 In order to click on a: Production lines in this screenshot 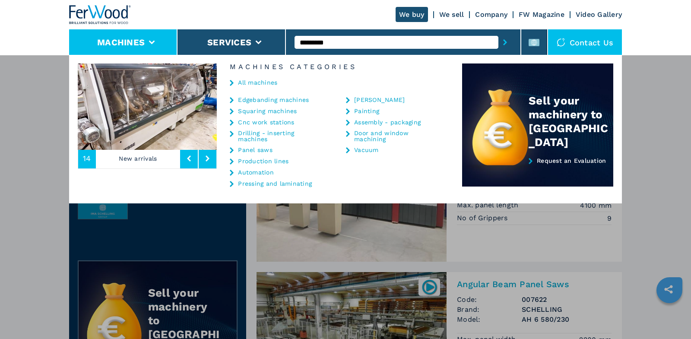, I will do `click(263, 161)`.